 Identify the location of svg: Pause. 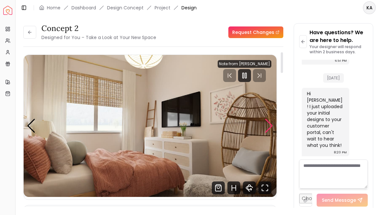
(245, 76).